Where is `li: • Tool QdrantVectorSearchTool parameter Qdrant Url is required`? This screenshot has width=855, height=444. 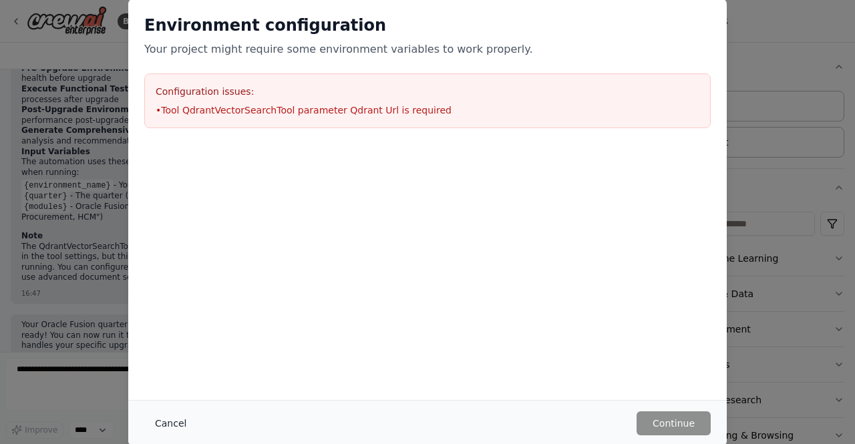
li: • Tool QdrantVectorSearchTool parameter Qdrant Url is required is located at coordinates (428, 110).